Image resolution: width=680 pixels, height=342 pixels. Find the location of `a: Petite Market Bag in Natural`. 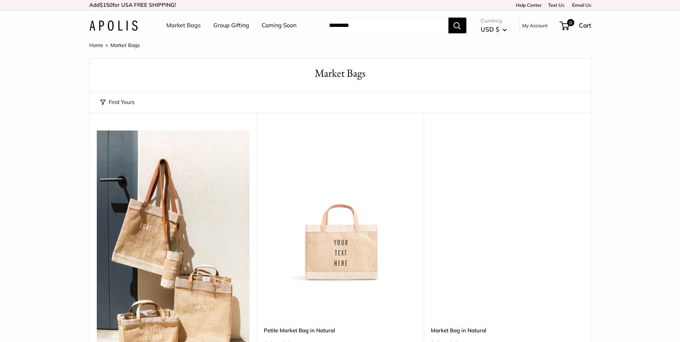

a: Petite Market Bag in Natural is located at coordinates (340, 330).